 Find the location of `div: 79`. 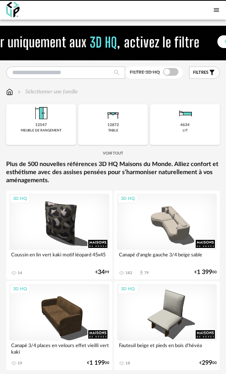

div: 79 is located at coordinates (147, 273).